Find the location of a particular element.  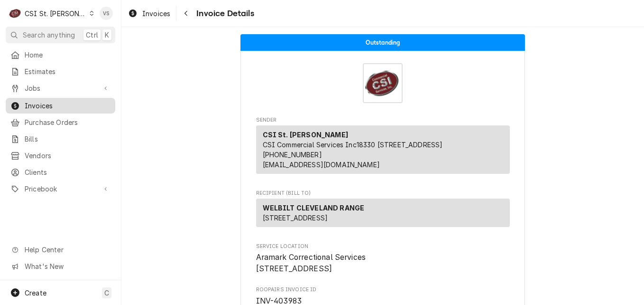

div: VS is located at coordinates (106, 13).